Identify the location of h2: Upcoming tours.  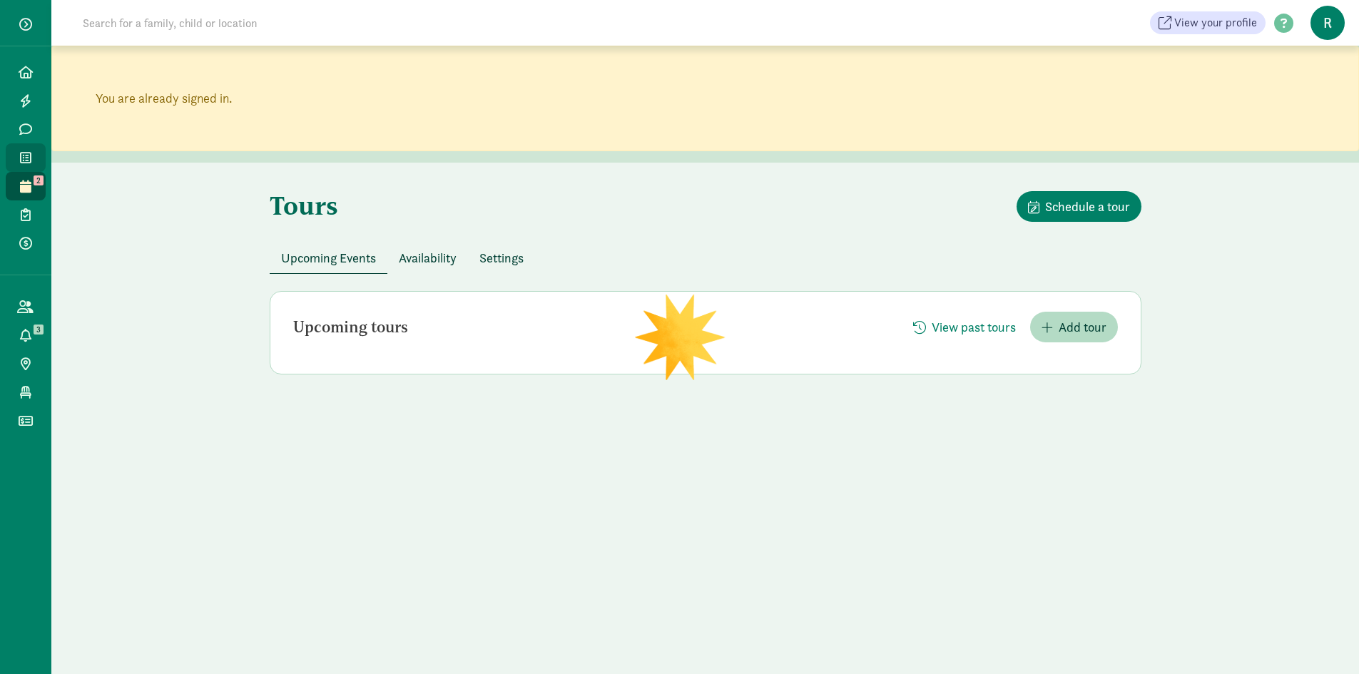
(350, 328).